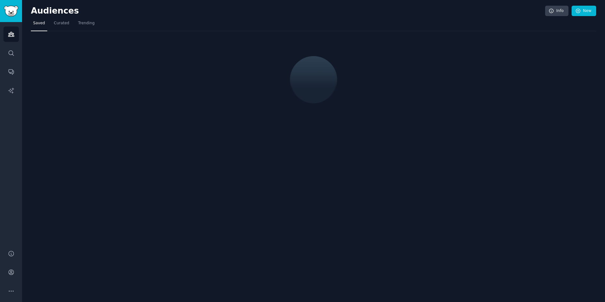 This screenshot has height=302, width=605. I want to click on a: New, so click(584, 11).